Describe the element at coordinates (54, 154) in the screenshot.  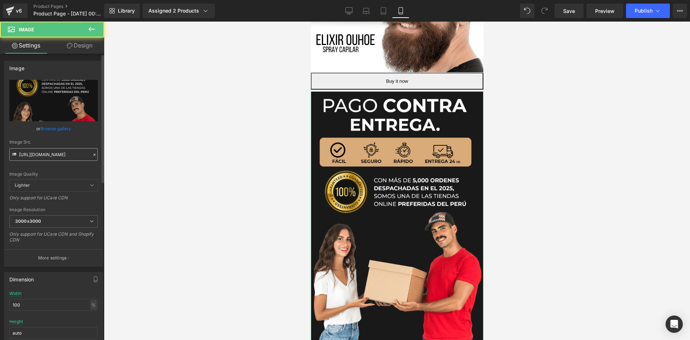
I see `input: Link` at that location.